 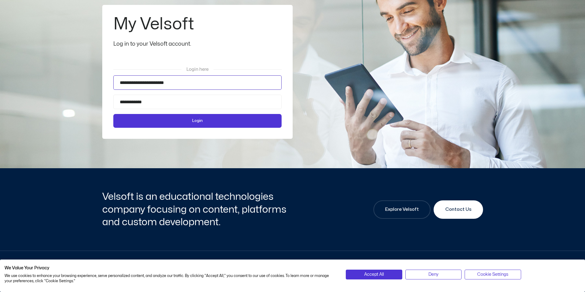 What do you see at coordinates (373, 275) in the screenshot?
I see `button: Accept all cookies` at bounding box center [373, 275].